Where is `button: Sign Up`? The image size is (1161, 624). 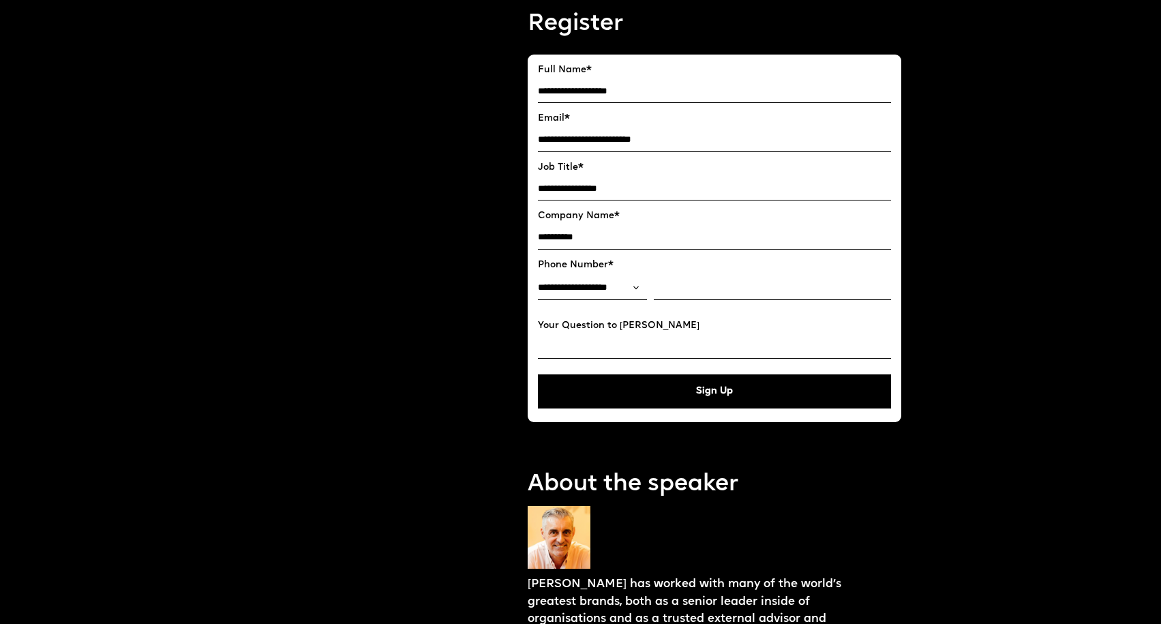 button: Sign Up is located at coordinates (715, 391).